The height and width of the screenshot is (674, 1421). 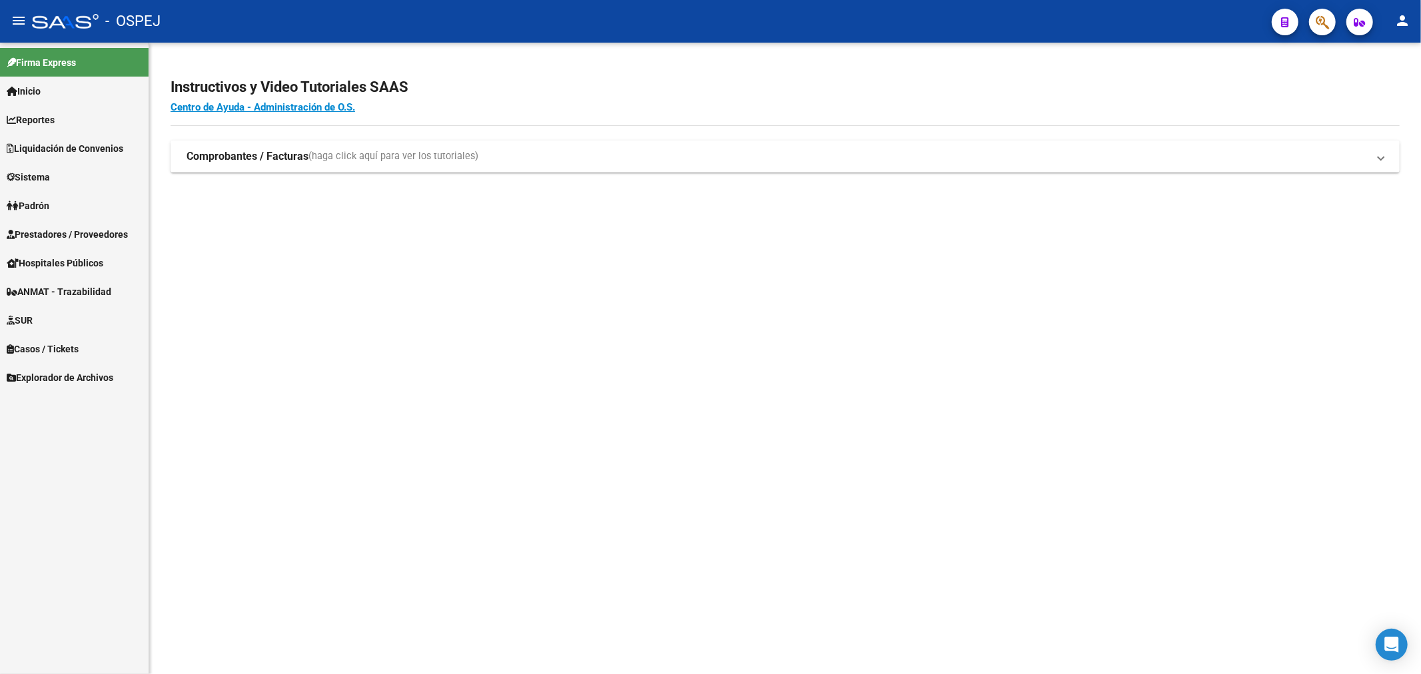 What do you see at coordinates (133, 21) in the screenshot?
I see `span: - OSPEJ` at bounding box center [133, 21].